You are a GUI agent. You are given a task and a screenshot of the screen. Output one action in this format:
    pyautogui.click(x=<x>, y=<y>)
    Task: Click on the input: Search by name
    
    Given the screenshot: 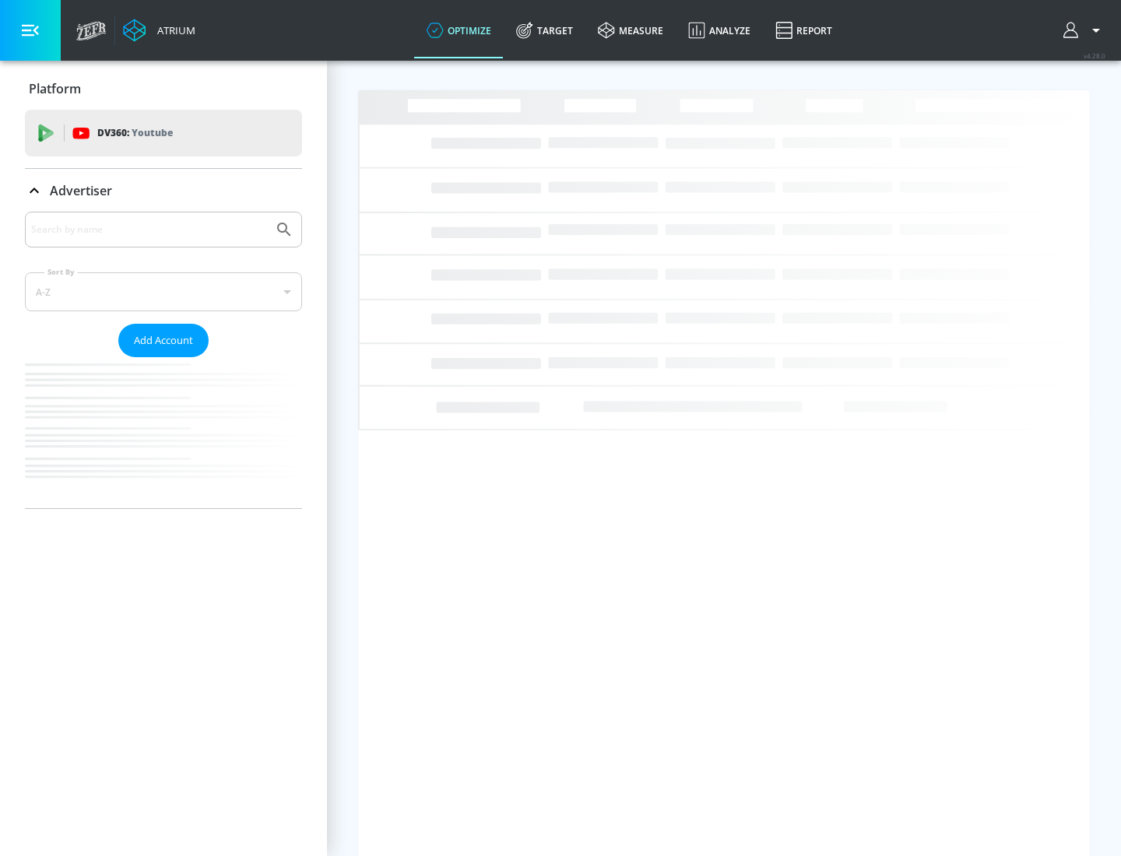 What is the action you would take?
    pyautogui.click(x=149, y=230)
    